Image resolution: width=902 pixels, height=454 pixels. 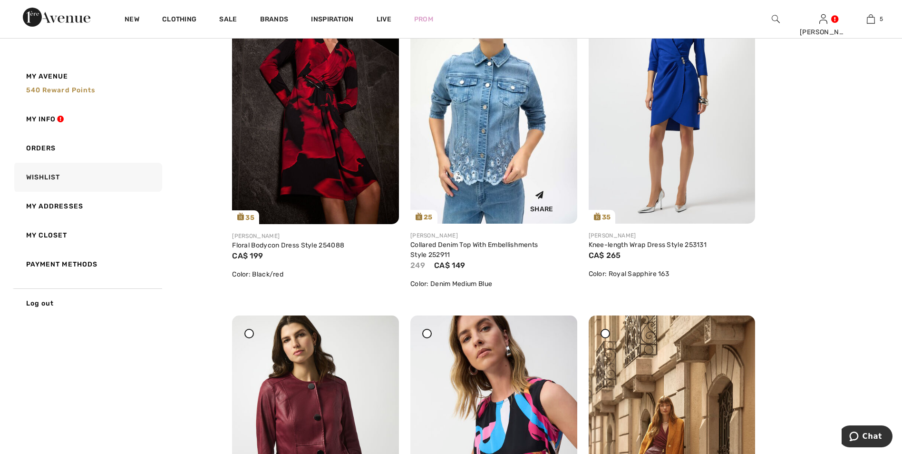 What do you see at coordinates (823, 19) in the screenshot?
I see `a: Sign In` at bounding box center [823, 19].